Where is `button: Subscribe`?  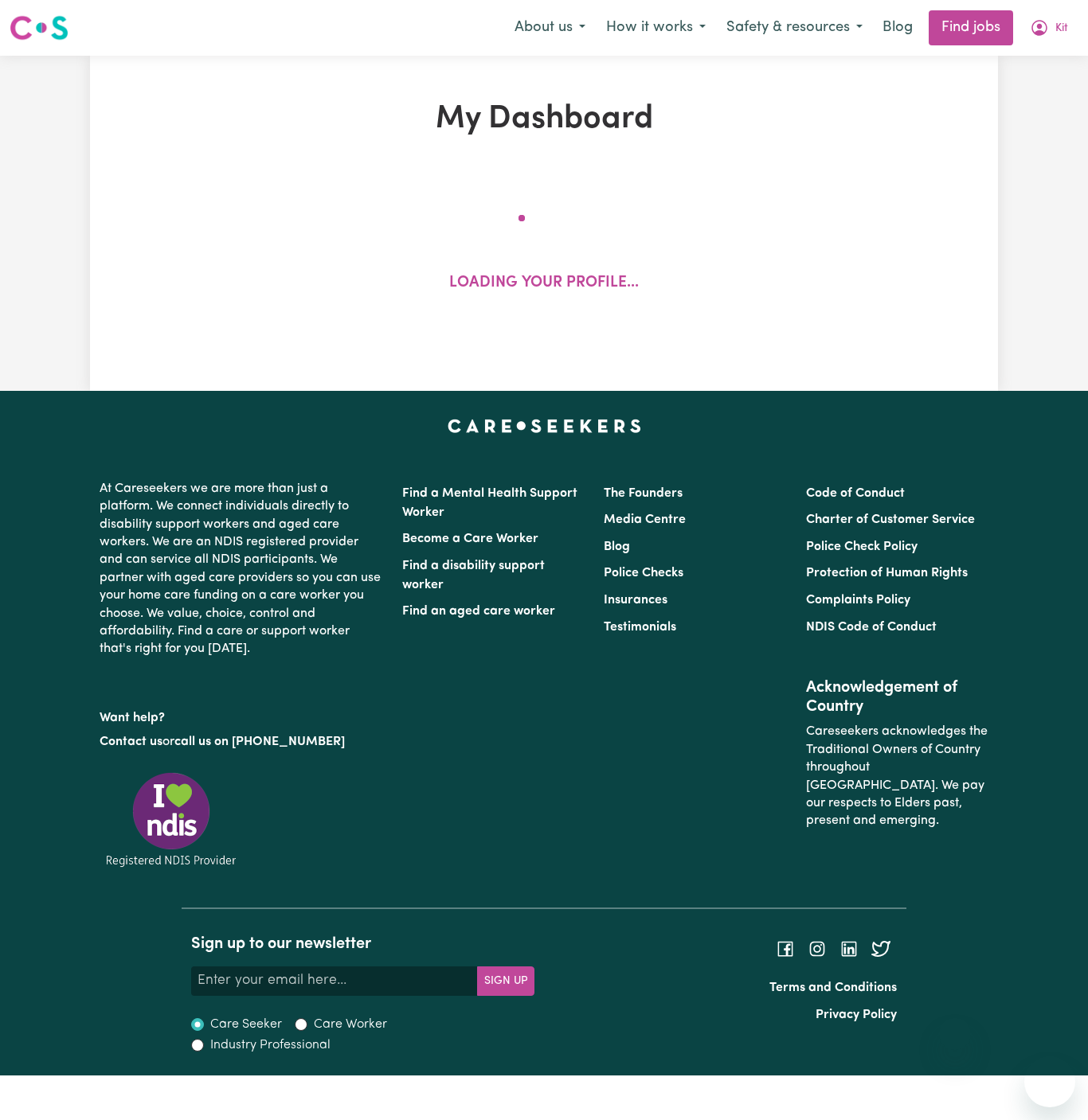
button: Subscribe is located at coordinates (506, 980).